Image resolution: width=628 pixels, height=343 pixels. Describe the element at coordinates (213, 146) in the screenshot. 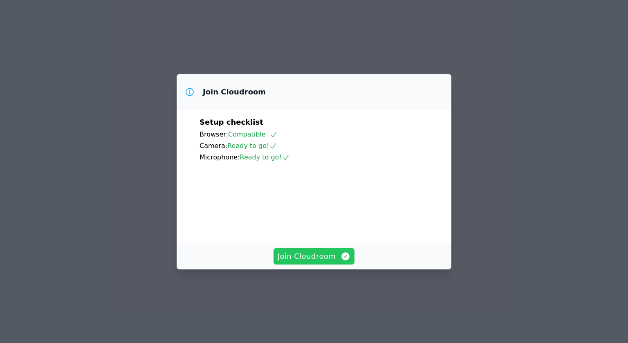

I see `span: Camera:` at that location.